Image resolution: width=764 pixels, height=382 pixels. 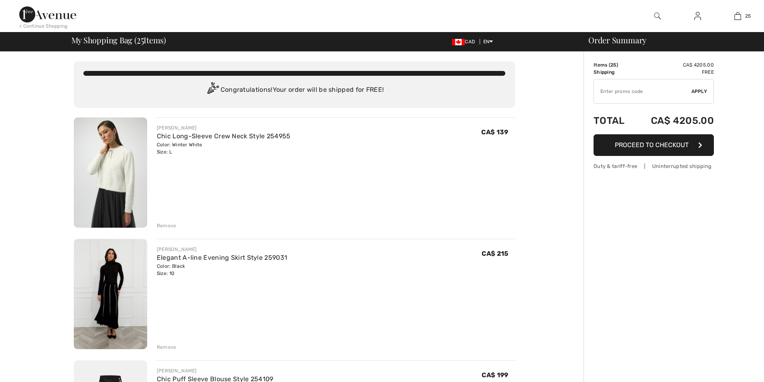 I want to click on td: Total, so click(x=614, y=121).